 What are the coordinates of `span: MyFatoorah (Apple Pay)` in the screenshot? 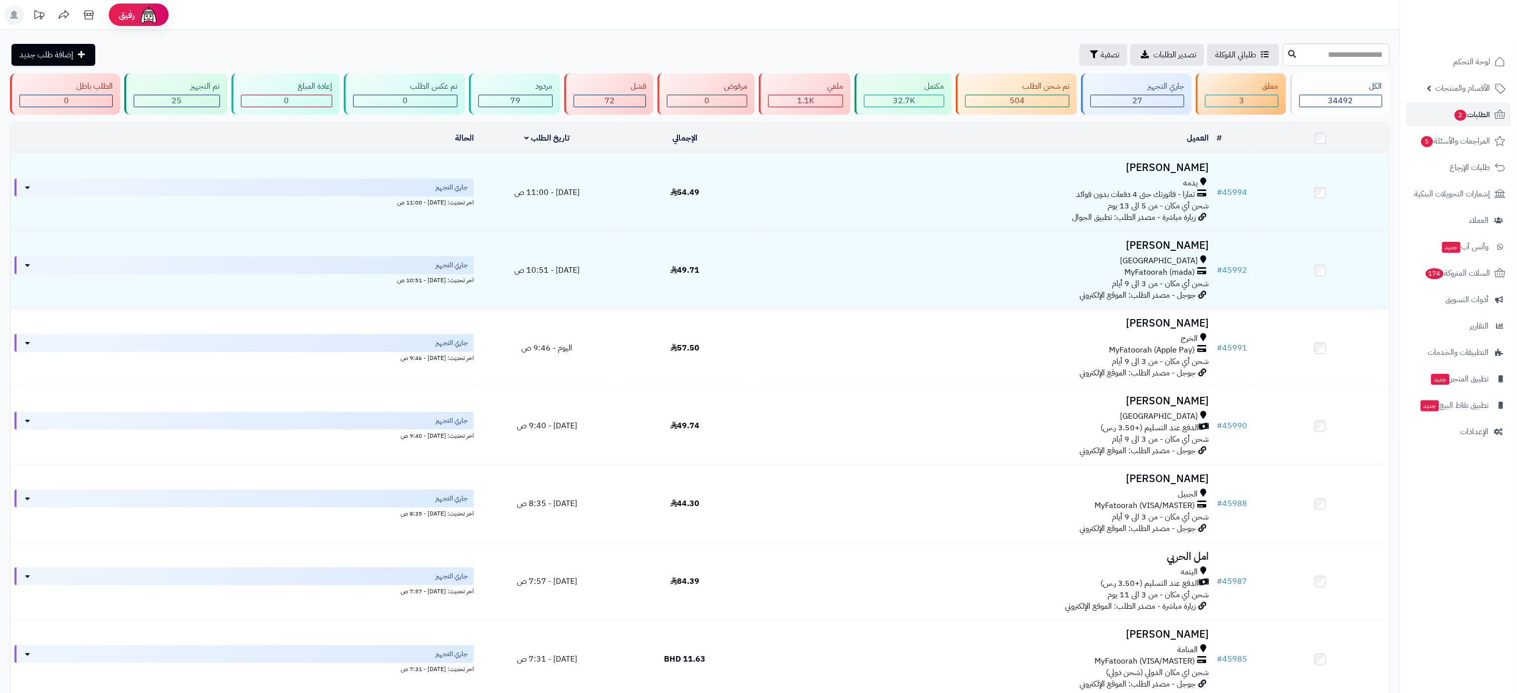 It's located at (1152, 350).